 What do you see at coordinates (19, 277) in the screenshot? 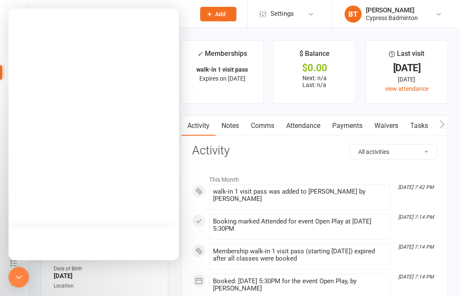
I see `div: Open Intercom Messenger` at bounding box center [19, 277].